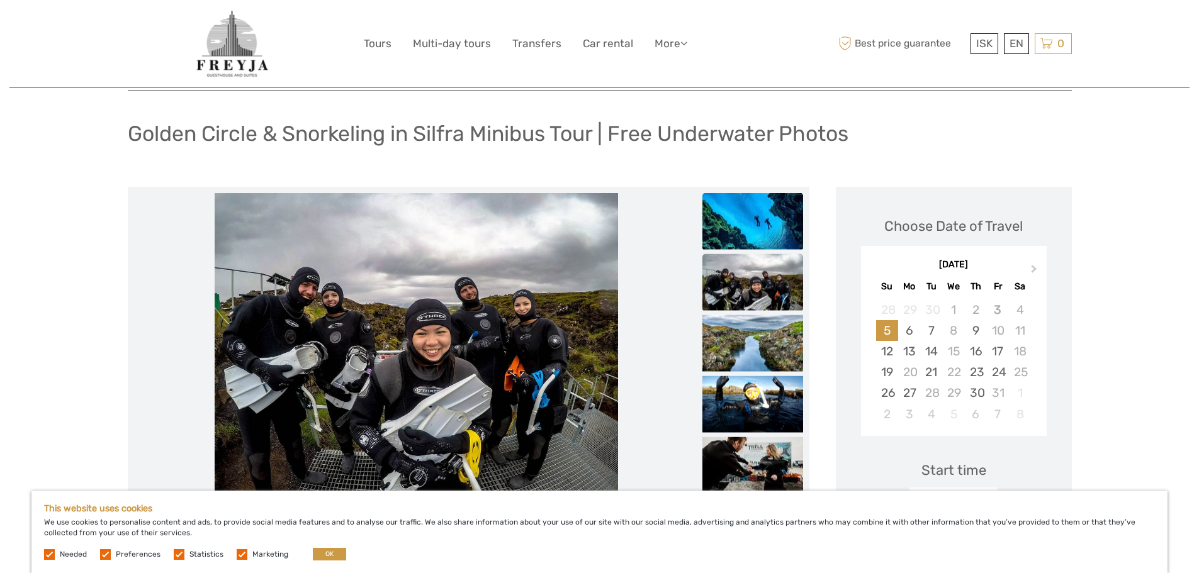  Describe the element at coordinates (984, 43) in the screenshot. I see `span: ISK` at that location.